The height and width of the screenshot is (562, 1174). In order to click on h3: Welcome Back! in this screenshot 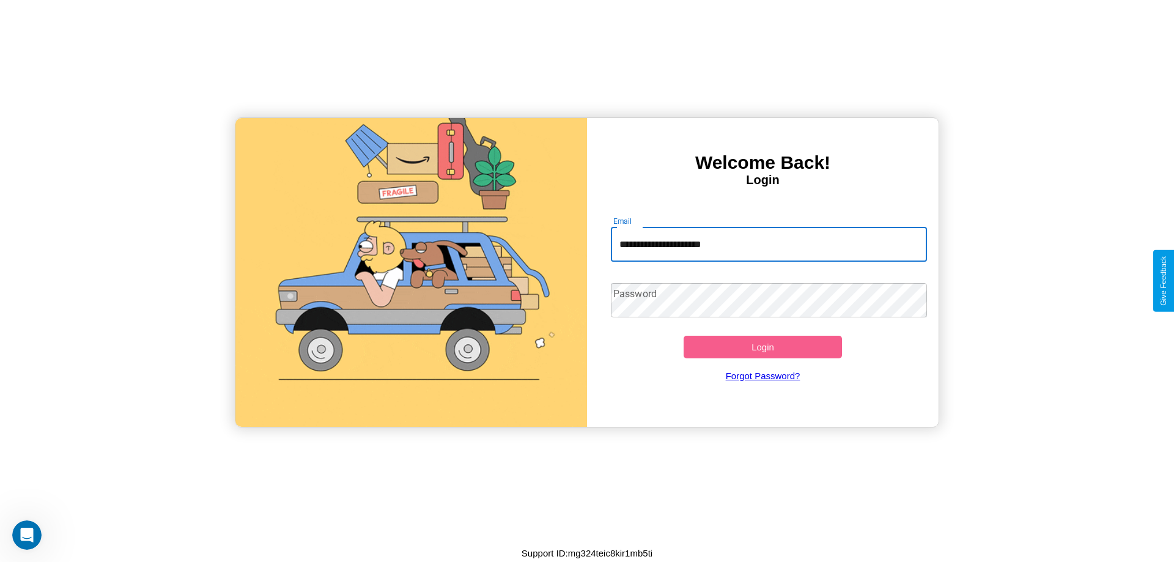, I will do `click(762, 163)`.